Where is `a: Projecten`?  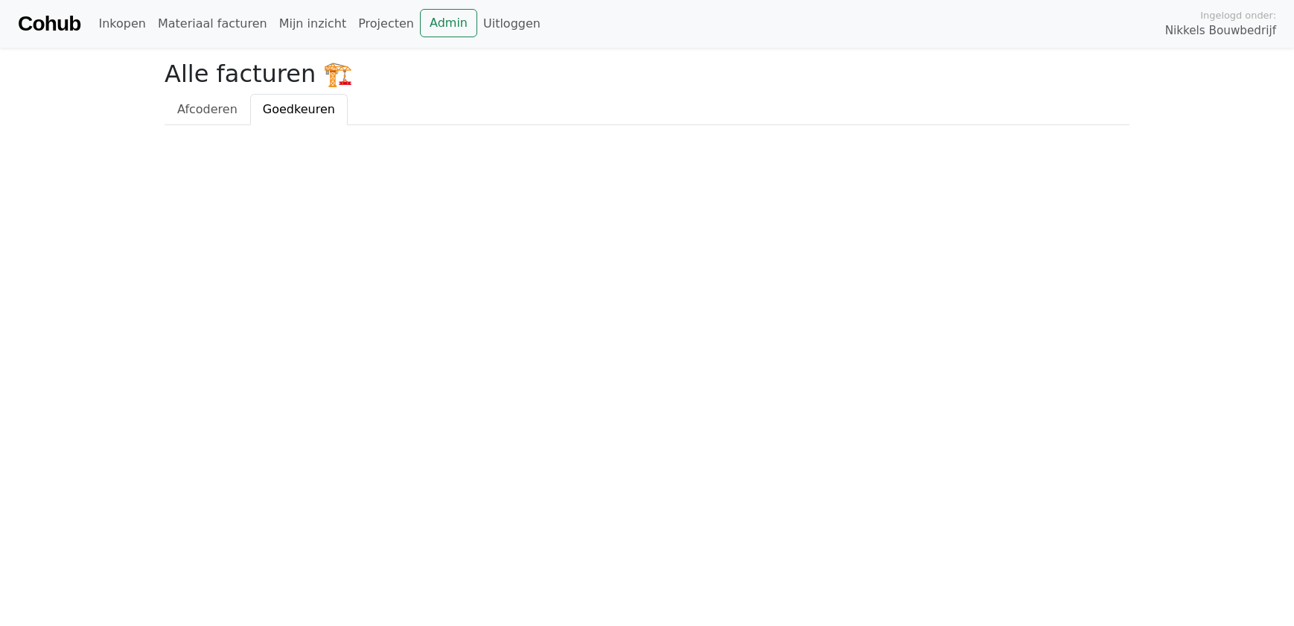
a: Projecten is located at coordinates (386, 24).